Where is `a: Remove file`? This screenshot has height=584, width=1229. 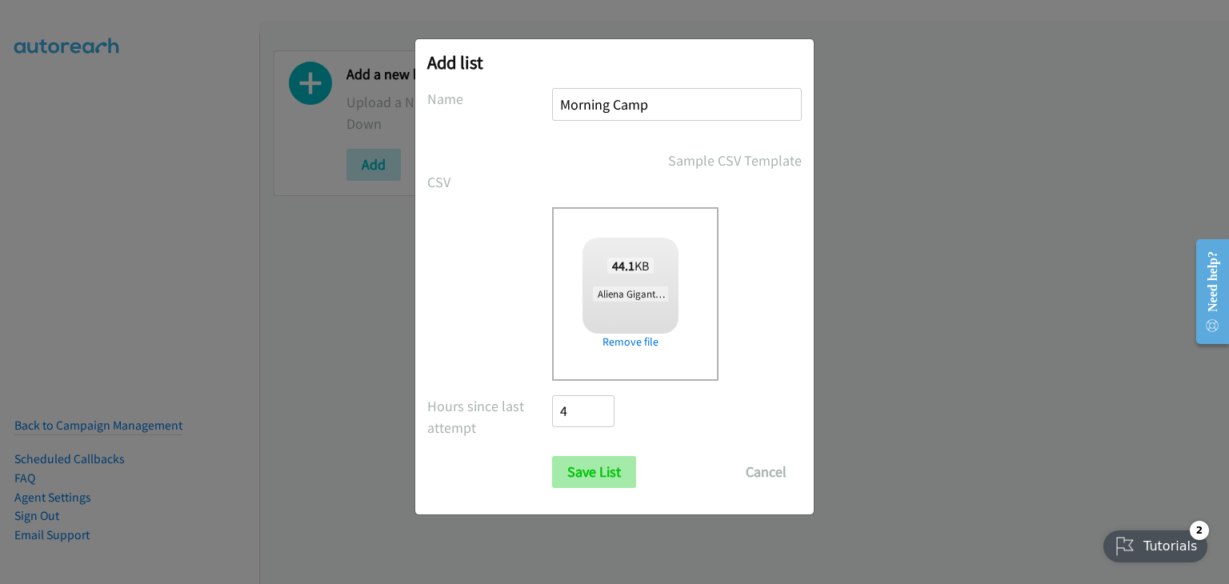
a: Remove file is located at coordinates (630, 342).